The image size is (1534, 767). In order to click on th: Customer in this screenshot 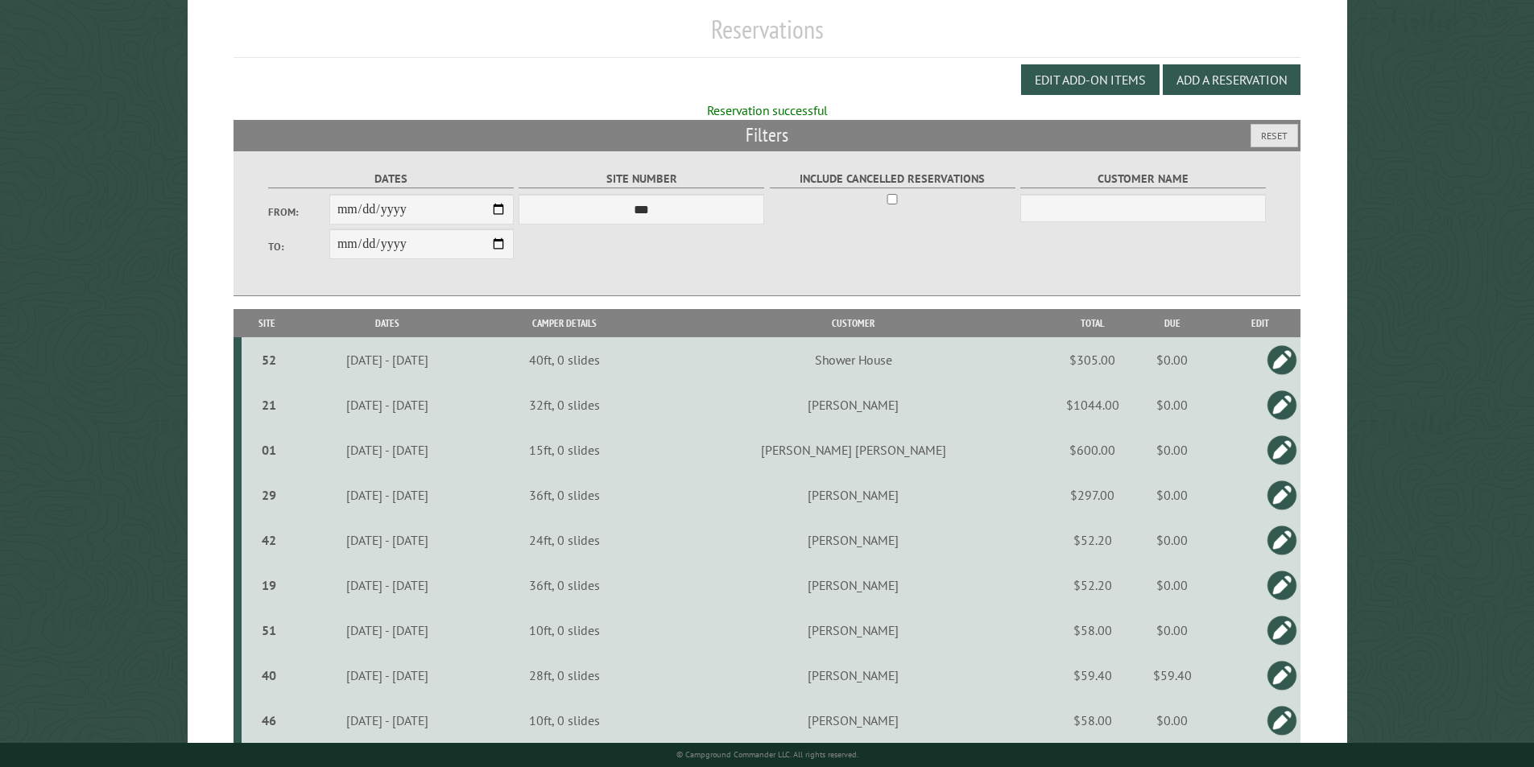, I will do `click(853, 323)`.